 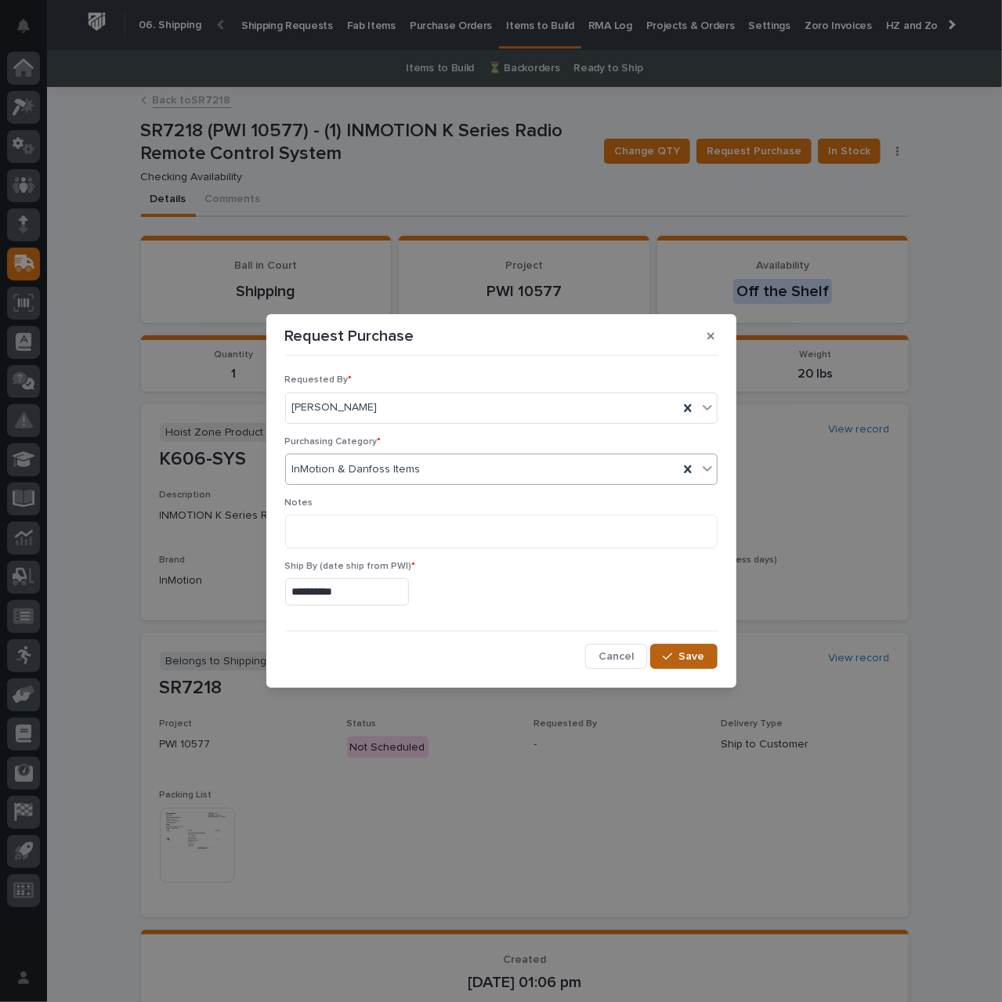 What do you see at coordinates (616, 657) in the screenshot?
I see `button: Cancel` at bounding box center [616, 657].